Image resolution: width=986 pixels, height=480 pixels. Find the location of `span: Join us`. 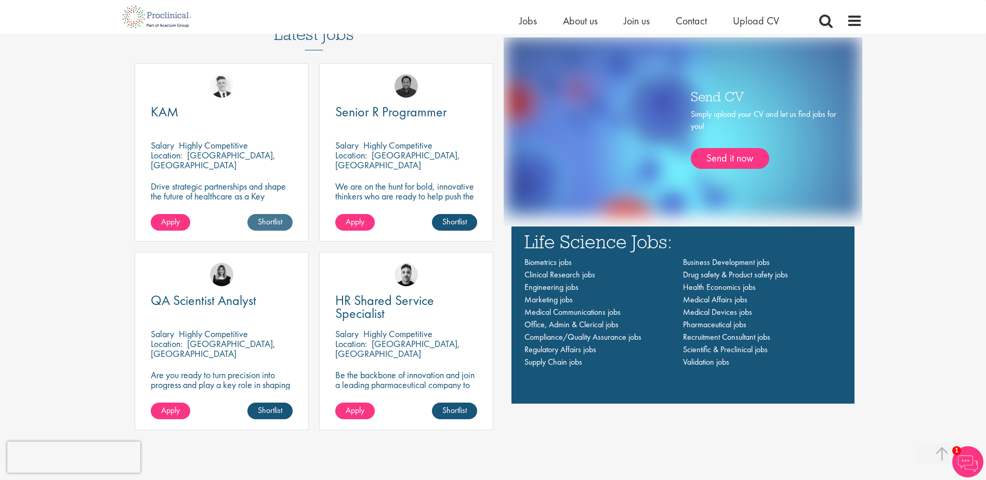

span: Join us is located at coordinates (637, 21).